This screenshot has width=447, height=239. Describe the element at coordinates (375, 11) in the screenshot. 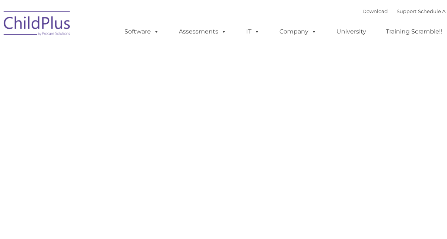

I see `a: Download` at that location.